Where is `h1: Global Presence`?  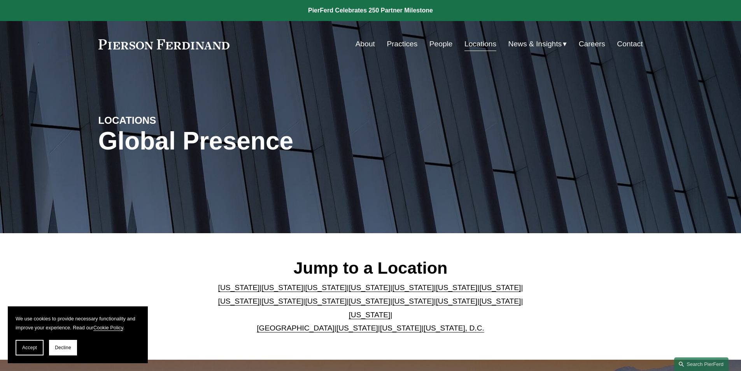
h1: Global Presence is located at coordinates (280, 141).